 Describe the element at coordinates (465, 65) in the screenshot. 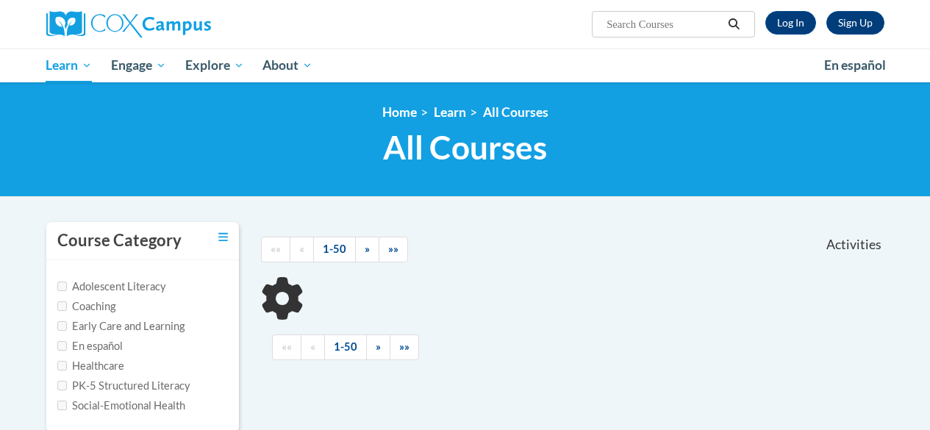

I see `div: Main menu` at that location.